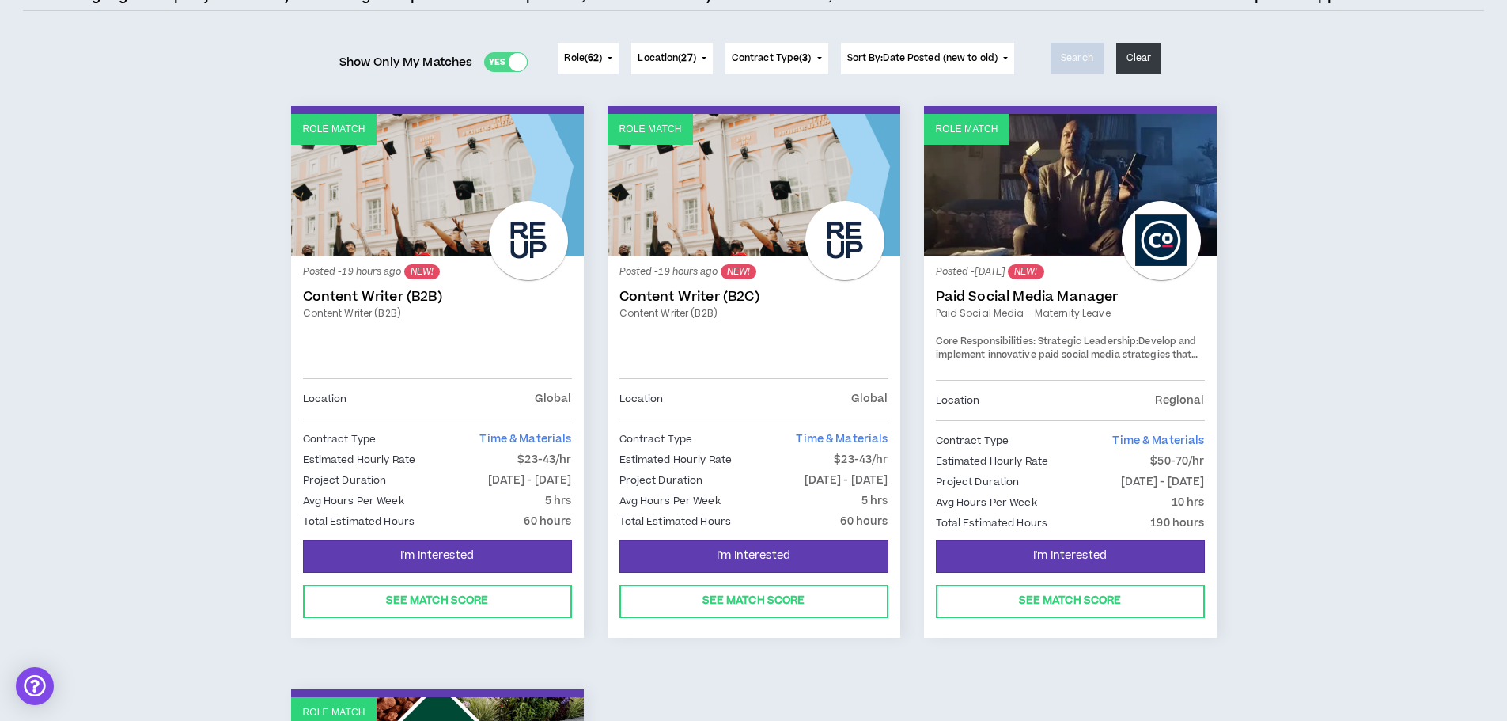 This screenshot has height=721, width=1507. What do you see at coordinates (593, 58) in the screenshot?
I see `span: 62` at bounding box center [593, 58].